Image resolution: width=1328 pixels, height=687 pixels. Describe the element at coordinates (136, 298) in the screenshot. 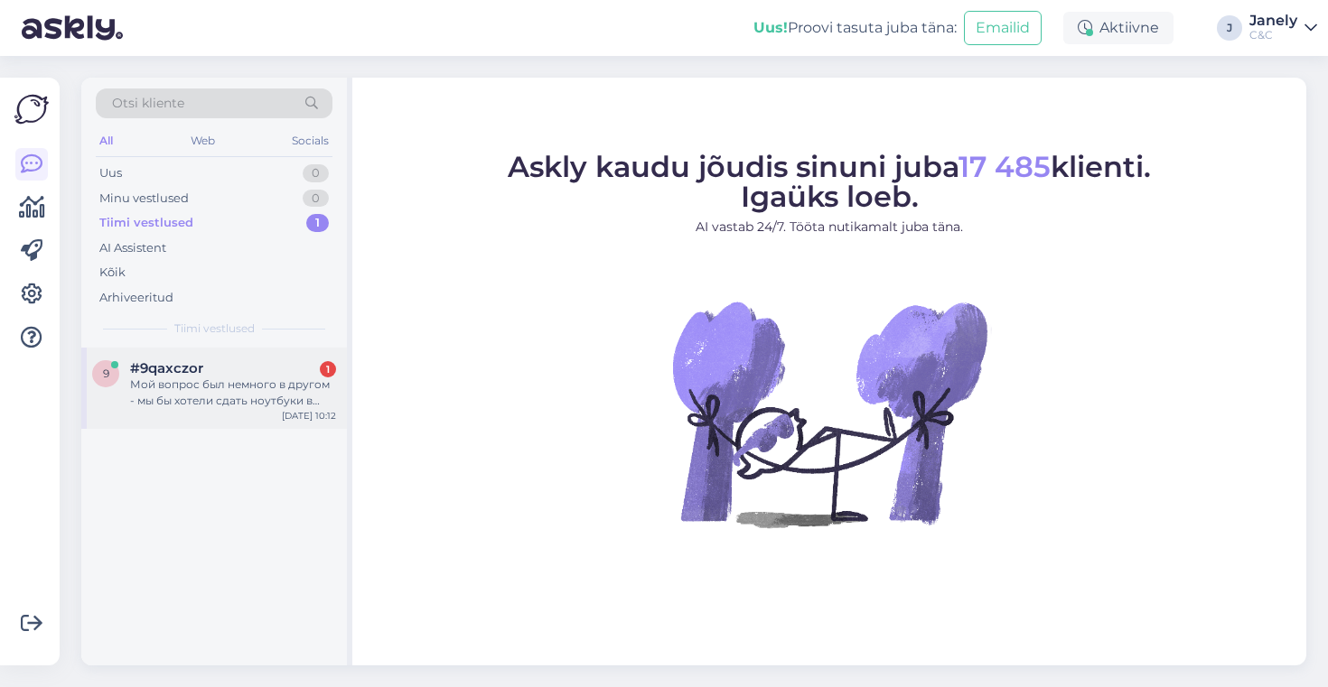

I see `div: Arhiveeritud` at that location.